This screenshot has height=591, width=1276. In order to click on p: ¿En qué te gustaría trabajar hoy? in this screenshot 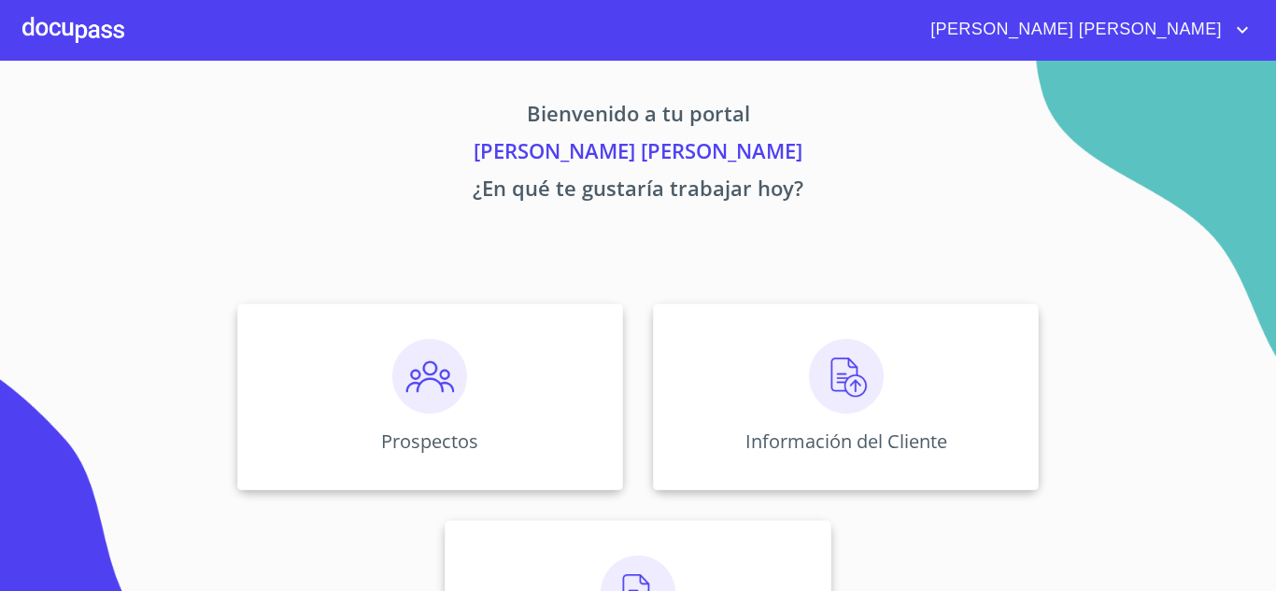, I will do `click(638, 192)`.